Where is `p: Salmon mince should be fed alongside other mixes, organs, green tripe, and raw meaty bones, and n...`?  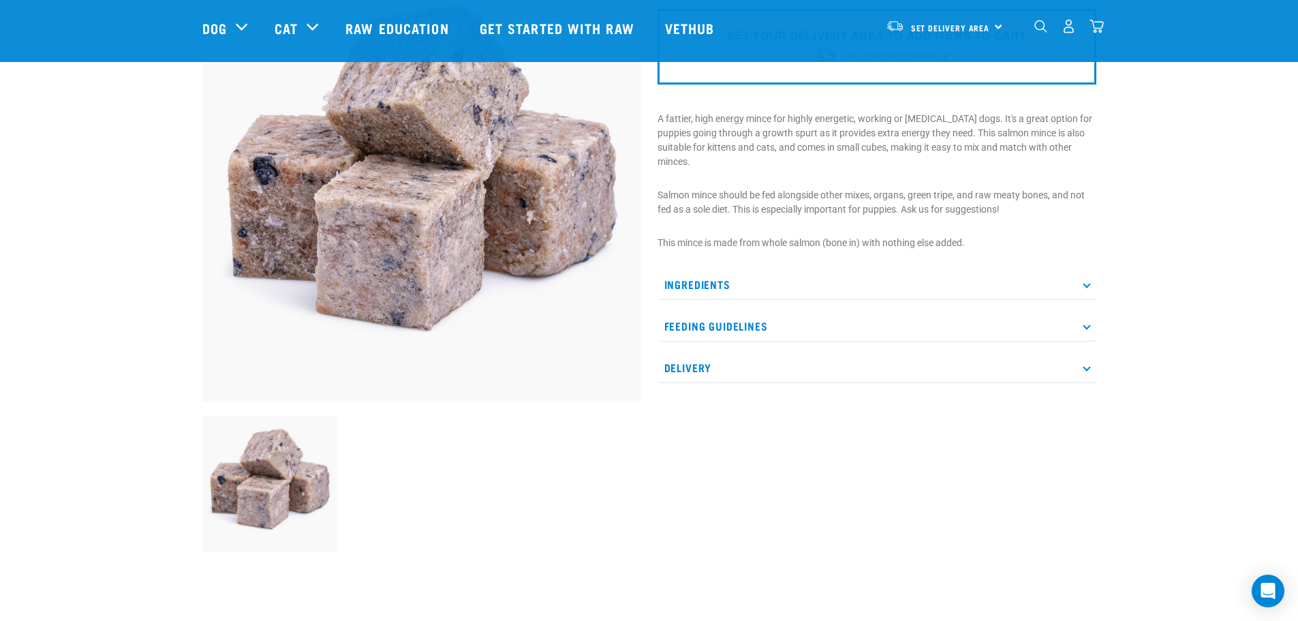 p: Salmon mince should be fed alongside other mixes, organs, green tripe, and raw meaty bones, and n... is located at coordinates (877, 202).